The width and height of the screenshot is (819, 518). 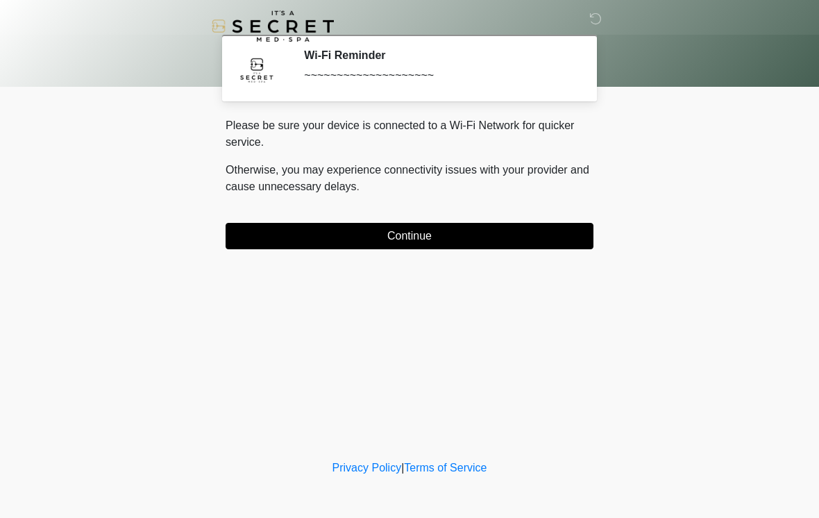 What do you see at coordinates (445, 467) in the screenshot?
I see `a: Terms of Service` at bounding box center [445, 467].